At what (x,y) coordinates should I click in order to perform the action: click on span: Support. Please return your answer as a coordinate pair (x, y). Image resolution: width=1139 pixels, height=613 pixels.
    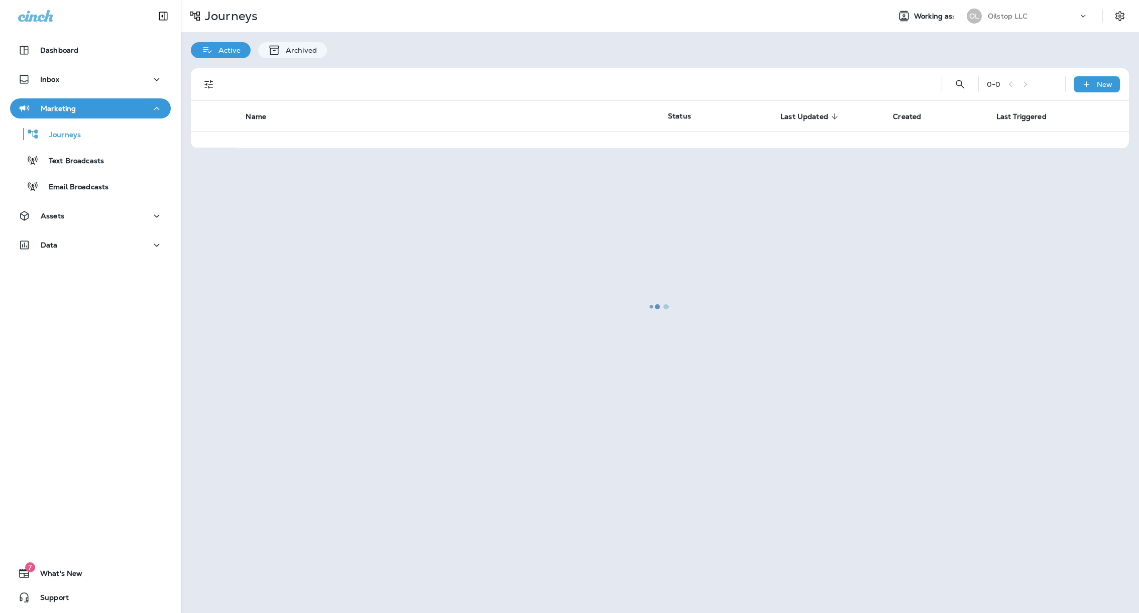
    Looking at the image, I should click on (49, 600).